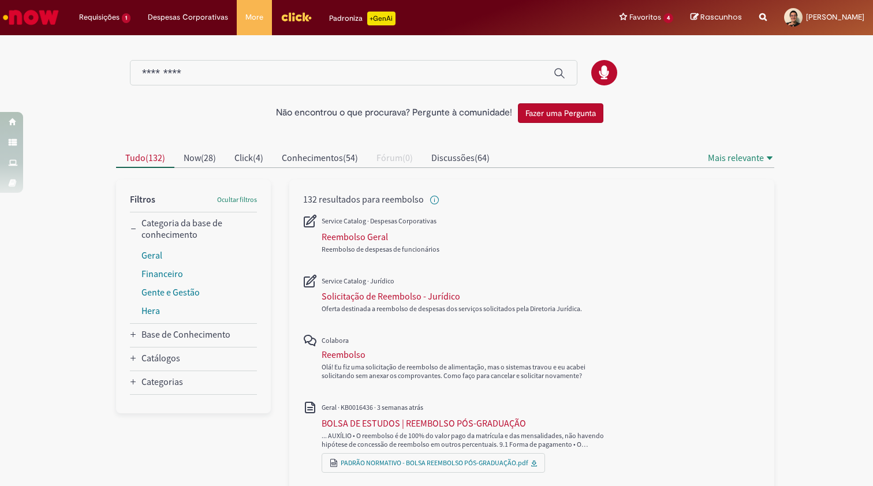  I want to click on img: click_logo_yellow_360x200.png, so click(296, 17).